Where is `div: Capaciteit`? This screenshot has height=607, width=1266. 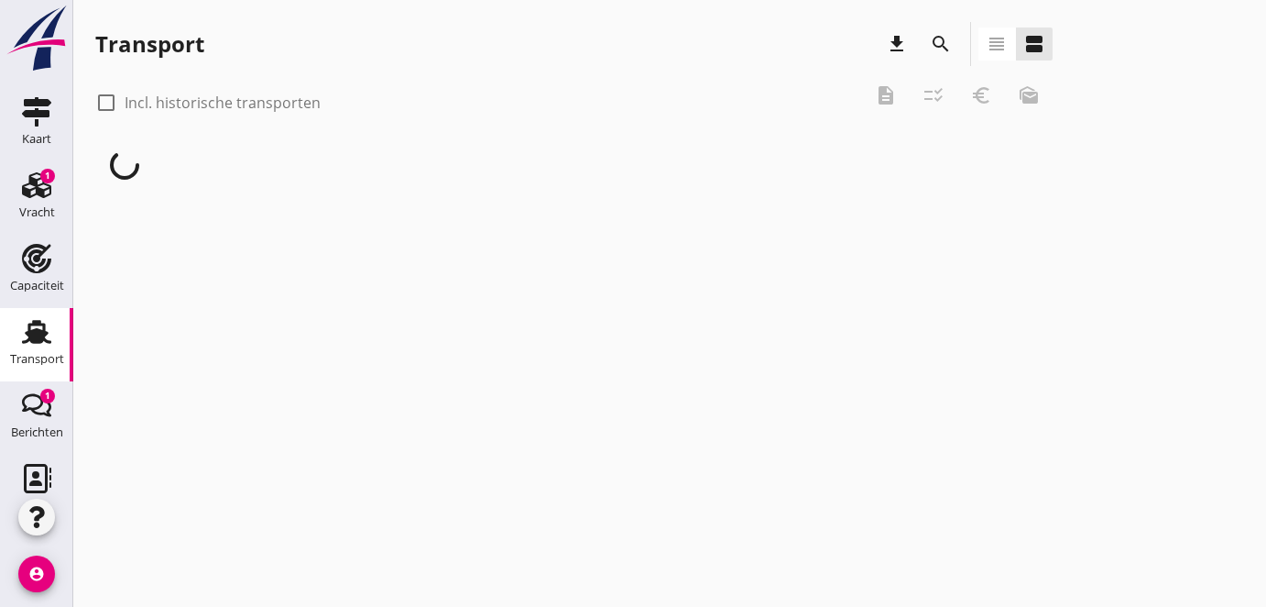
div: Capaciteit is located at coordinates (37, 285).